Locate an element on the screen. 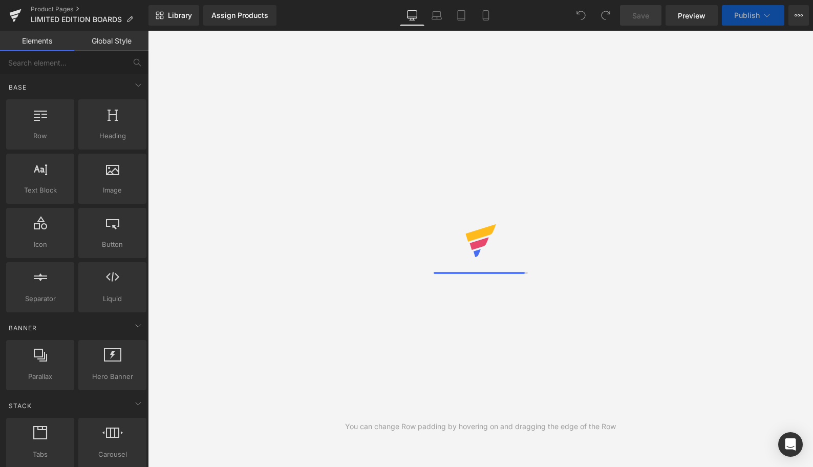 The height and width of the screenshot is (467, 813). button: More is located at coordinates (798, 15).